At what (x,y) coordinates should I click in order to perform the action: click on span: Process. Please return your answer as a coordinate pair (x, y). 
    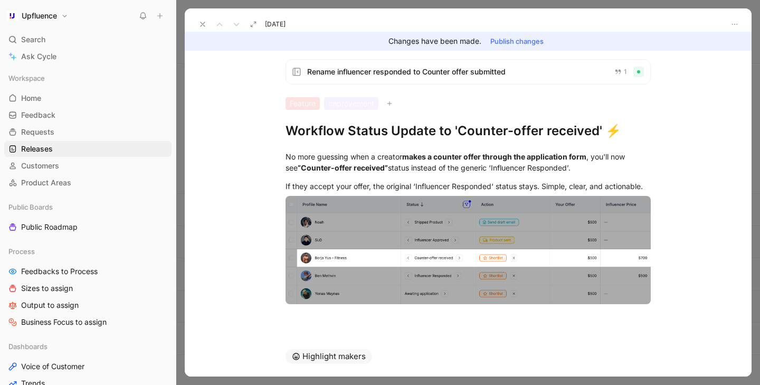
    Looking at the image, I should click on (22, 251).